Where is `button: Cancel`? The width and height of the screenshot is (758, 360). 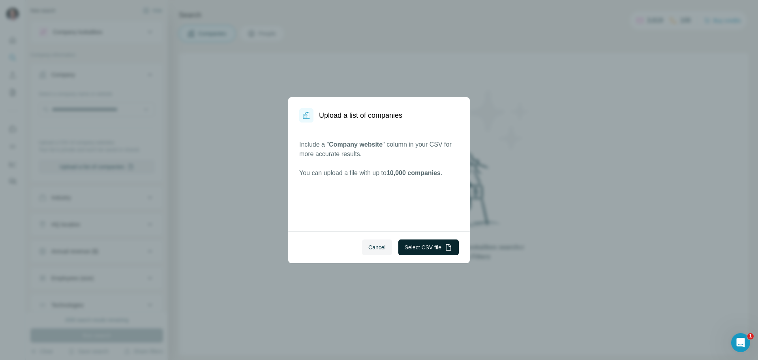 button: Cancel is located at coordinates (377, 247).